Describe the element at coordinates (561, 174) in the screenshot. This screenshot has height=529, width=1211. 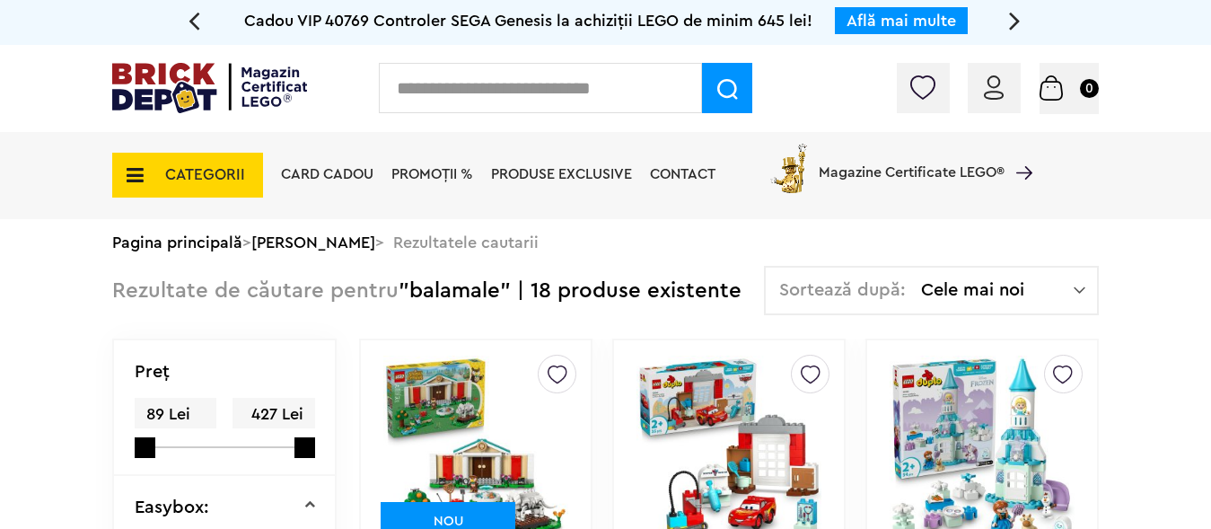
I see `a: Produse exclusive` at that location.